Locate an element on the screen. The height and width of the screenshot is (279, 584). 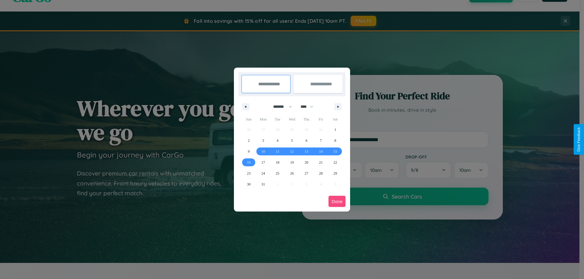
button: 11 is located at coordinates (277, 152).